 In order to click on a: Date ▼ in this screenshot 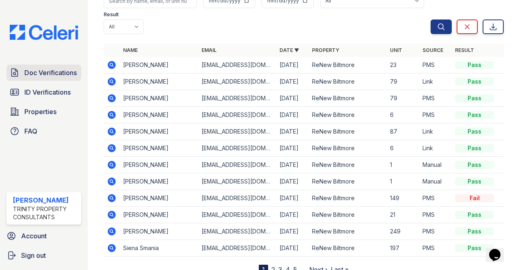, I will do `click(289, 50)`.